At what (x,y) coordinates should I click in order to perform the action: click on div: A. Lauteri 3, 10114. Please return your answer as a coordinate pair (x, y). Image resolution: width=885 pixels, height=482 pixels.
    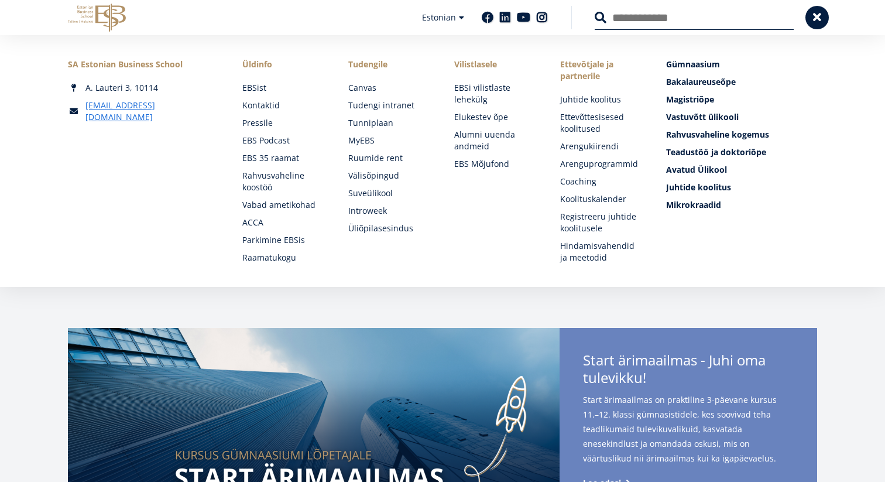
    Looking at the image, I should click on (143, 88).